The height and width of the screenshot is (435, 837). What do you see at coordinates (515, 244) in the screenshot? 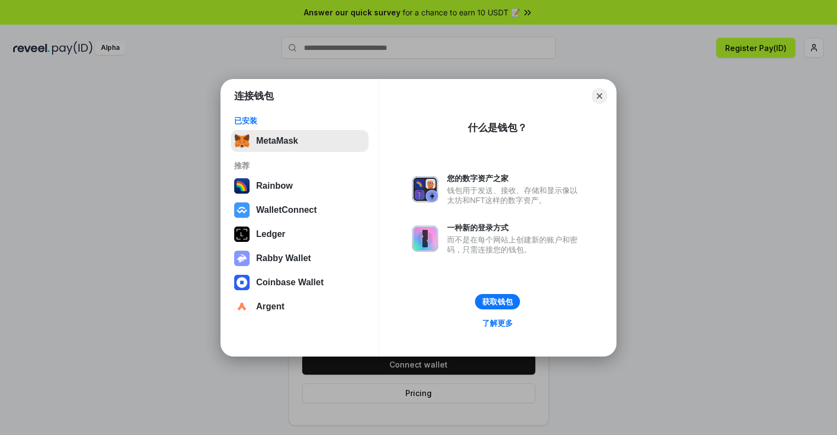
I see `div: 而不是在每个网站上创建新的账户和密码，只需连接您的钱包。` at bounding box center [515, 244].